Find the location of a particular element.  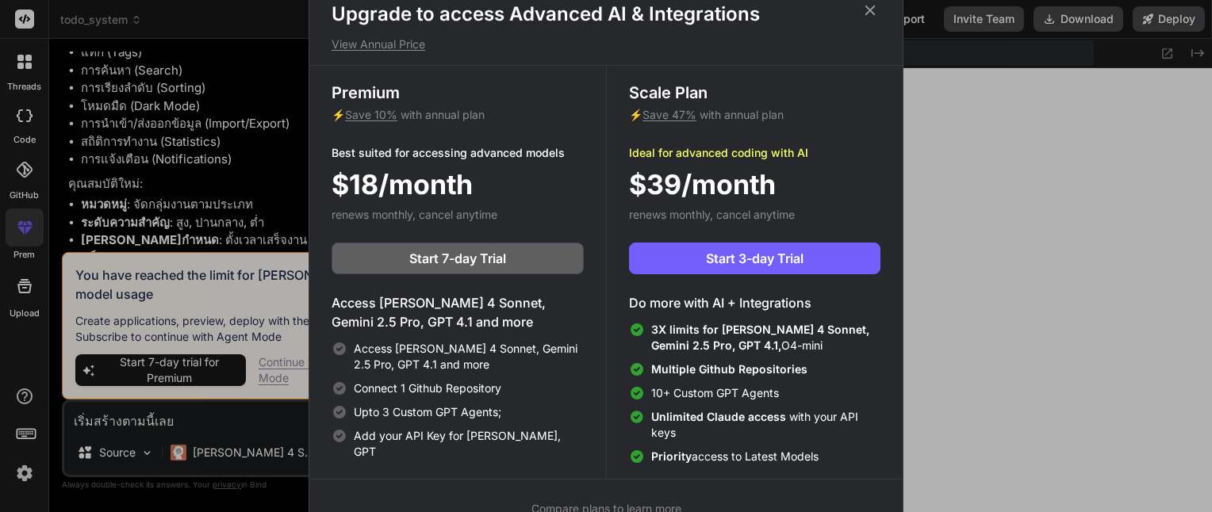

h1: Upgrade to access Advanced AI & Integrations is located at coordinates (606, 14).